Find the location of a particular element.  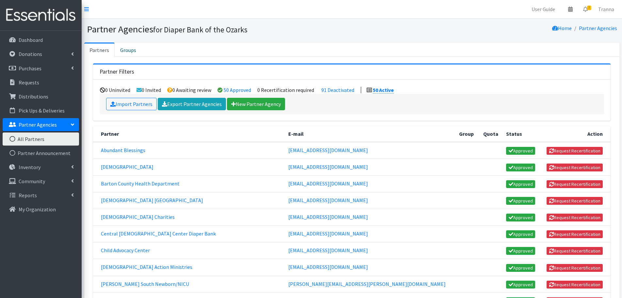

a: Home is located at coordinates (562, 28).